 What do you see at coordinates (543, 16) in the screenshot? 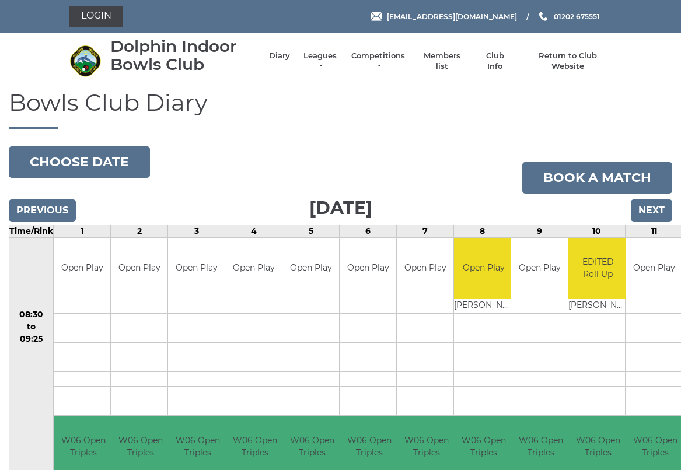
I see `img: Phone us` at bounding box center [543, 16].